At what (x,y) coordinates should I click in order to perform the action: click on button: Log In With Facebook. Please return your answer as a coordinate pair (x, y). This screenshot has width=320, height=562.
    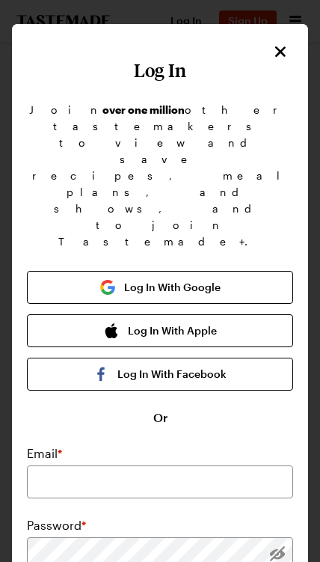
    Looking at the image, I should click on (160, 374).